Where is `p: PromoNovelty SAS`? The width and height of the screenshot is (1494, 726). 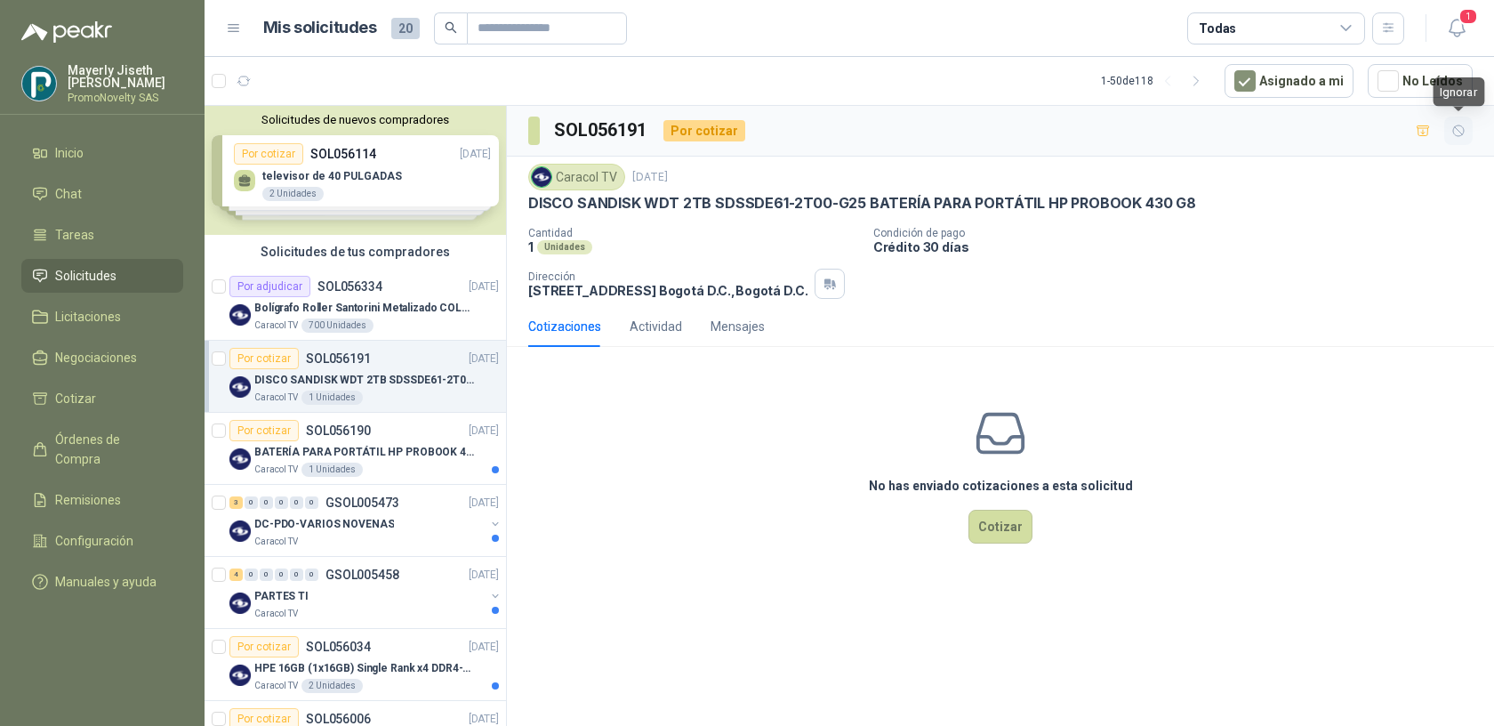 p: PromoNovelty SAS is located at coordinates (125, 98).